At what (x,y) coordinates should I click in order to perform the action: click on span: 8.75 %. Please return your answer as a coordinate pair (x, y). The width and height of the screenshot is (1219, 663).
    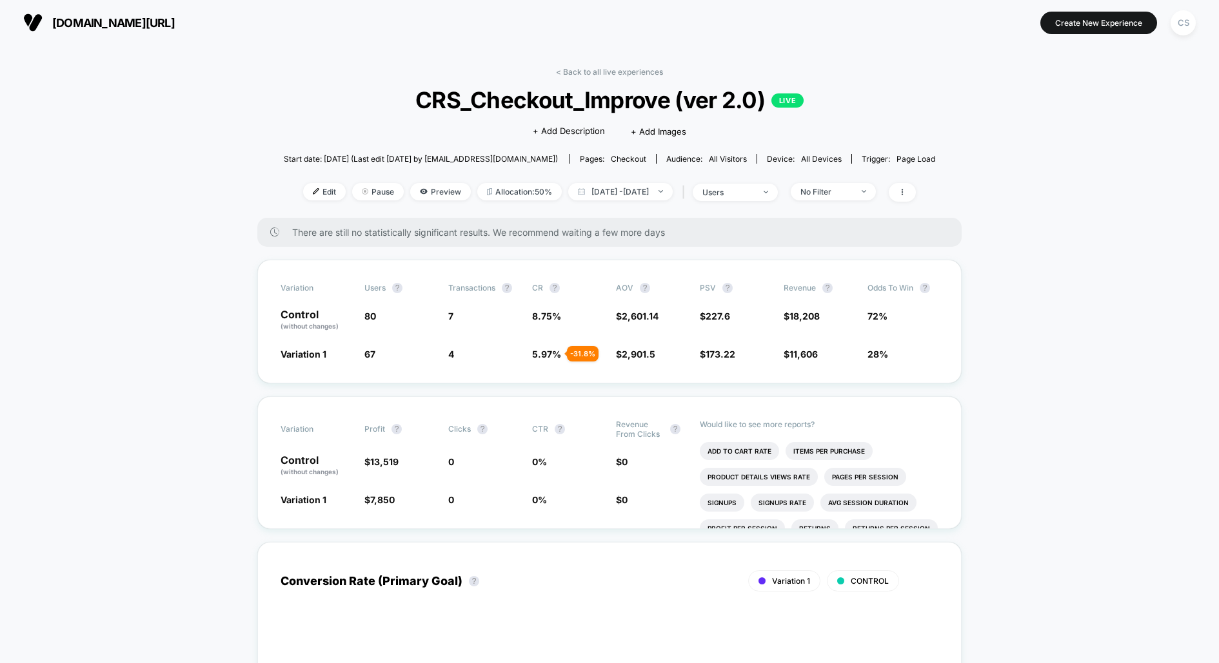
    Looking at the image, I should click on (546, 316).